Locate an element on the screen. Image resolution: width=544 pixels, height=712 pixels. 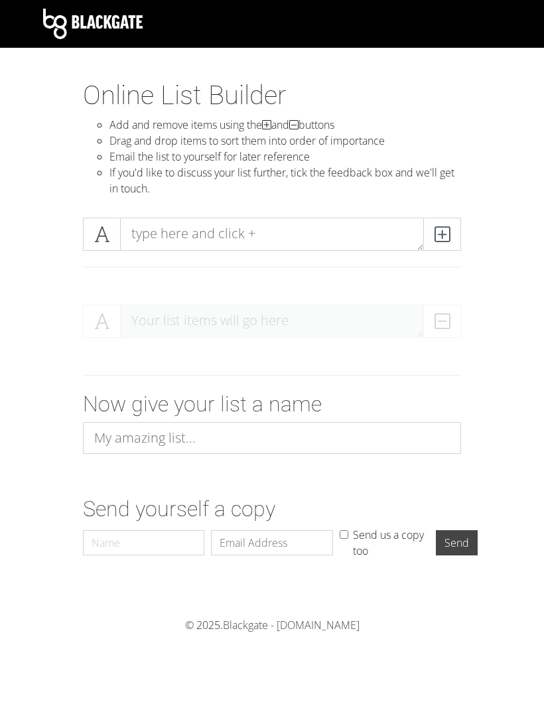
input: Email Address is located at coordinates (272, 543).